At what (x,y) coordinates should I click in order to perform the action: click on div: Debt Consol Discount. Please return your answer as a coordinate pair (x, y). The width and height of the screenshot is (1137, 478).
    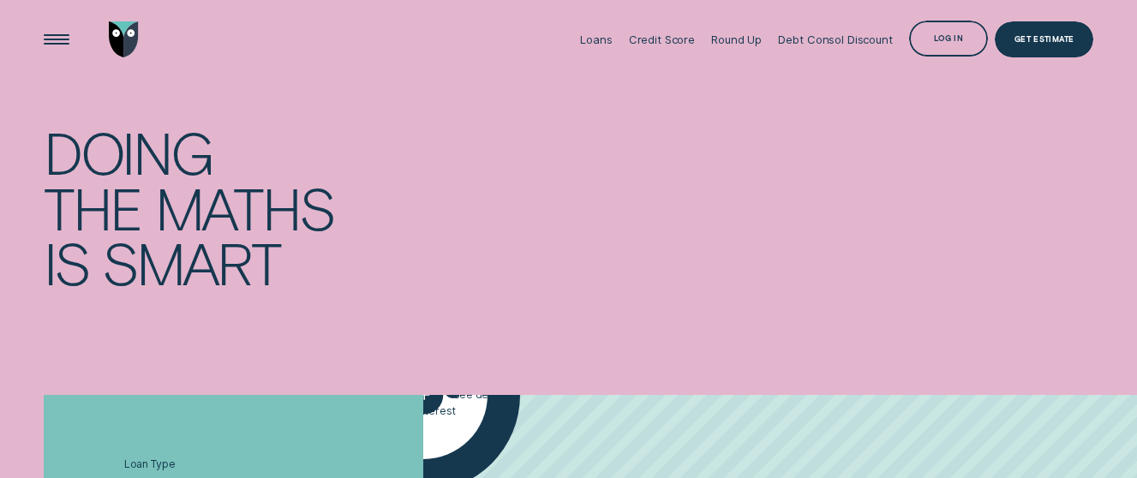
    Looking at the image, I should click on (835, 39).